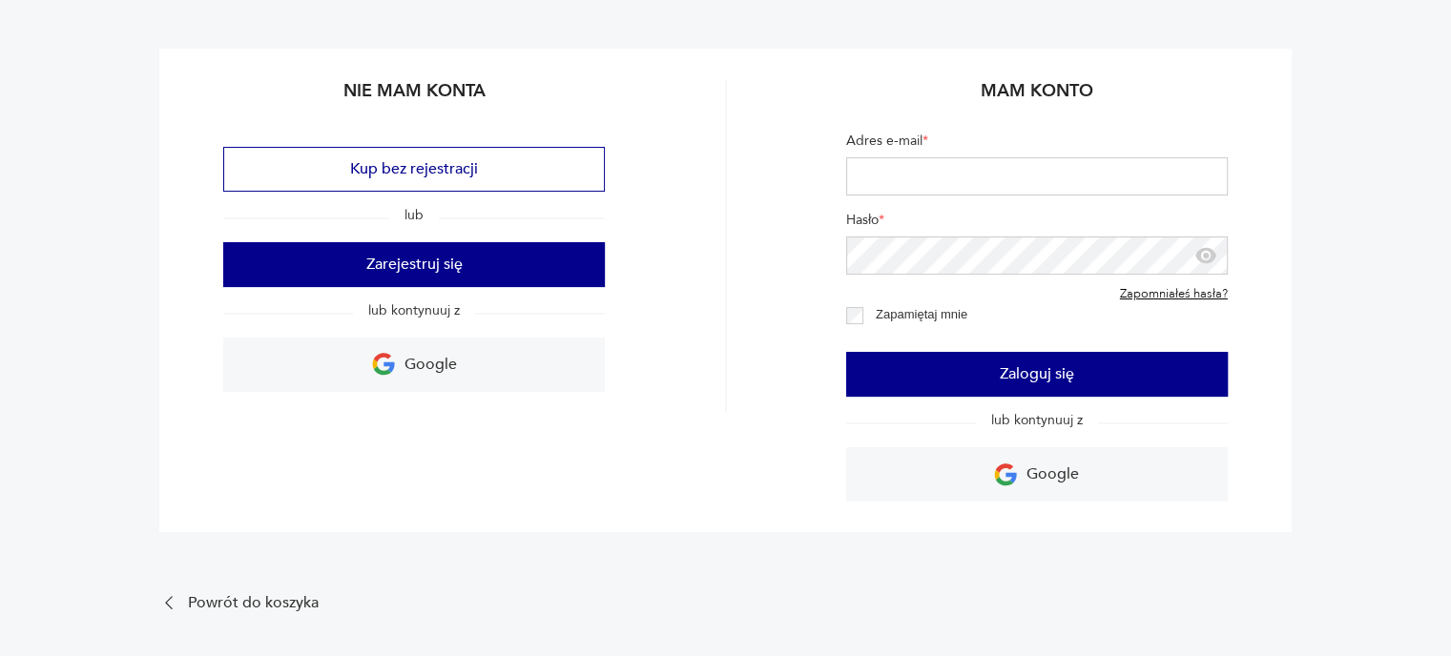 This screenshot has height=656, width=1451. What do you see at coordinates (1037, 374) in the screenshot?
I see `button: Zaloguj się` at bounding box center [1037, 374].